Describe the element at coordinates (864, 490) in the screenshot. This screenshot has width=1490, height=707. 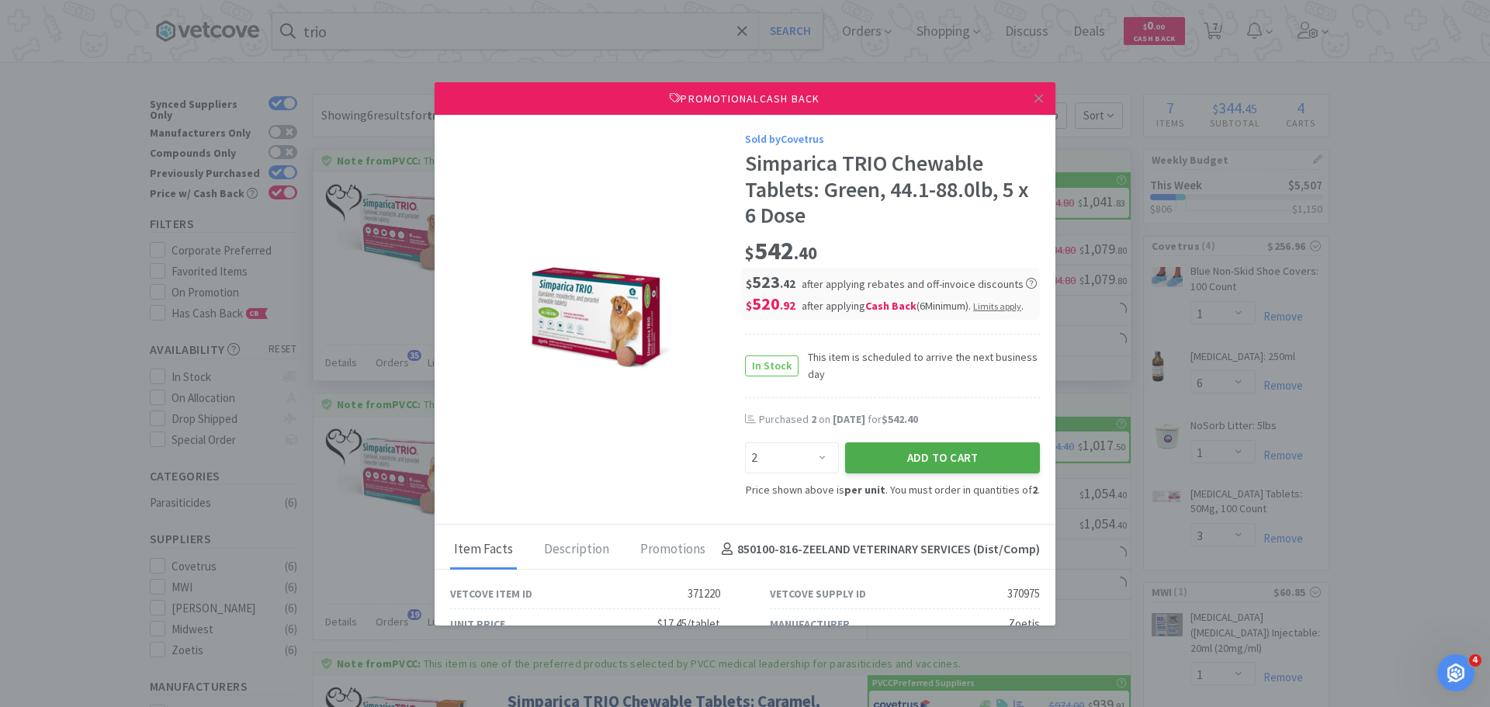
I see `strong: per unit` at that location.